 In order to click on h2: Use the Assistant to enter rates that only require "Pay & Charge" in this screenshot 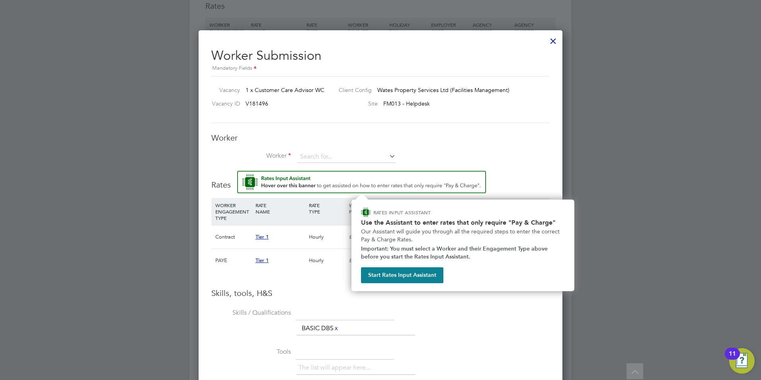, I will do `click(463, 222)`.